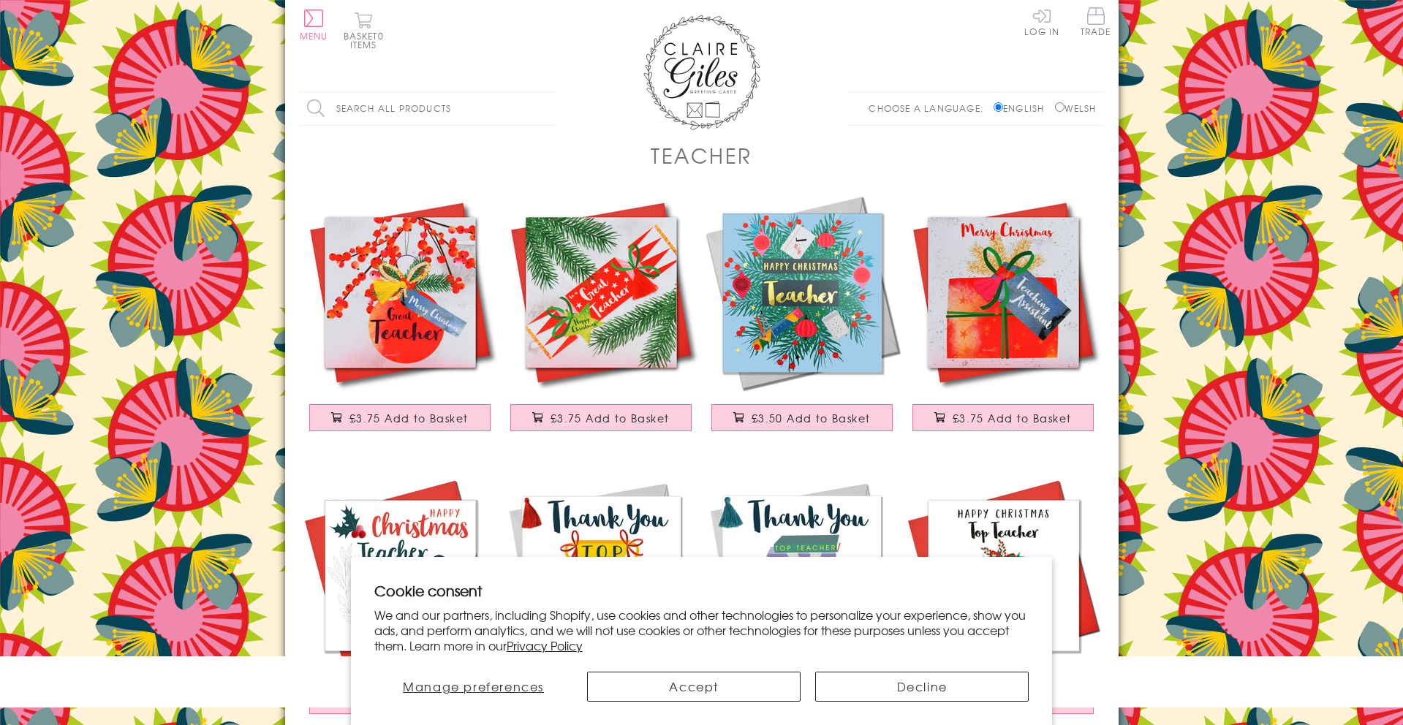 Image resolution: width=1403 pixels, height=725 pixels. Describe the element at coordinates (922, 687) in the screenshot. I see `button: Decline` at that location.